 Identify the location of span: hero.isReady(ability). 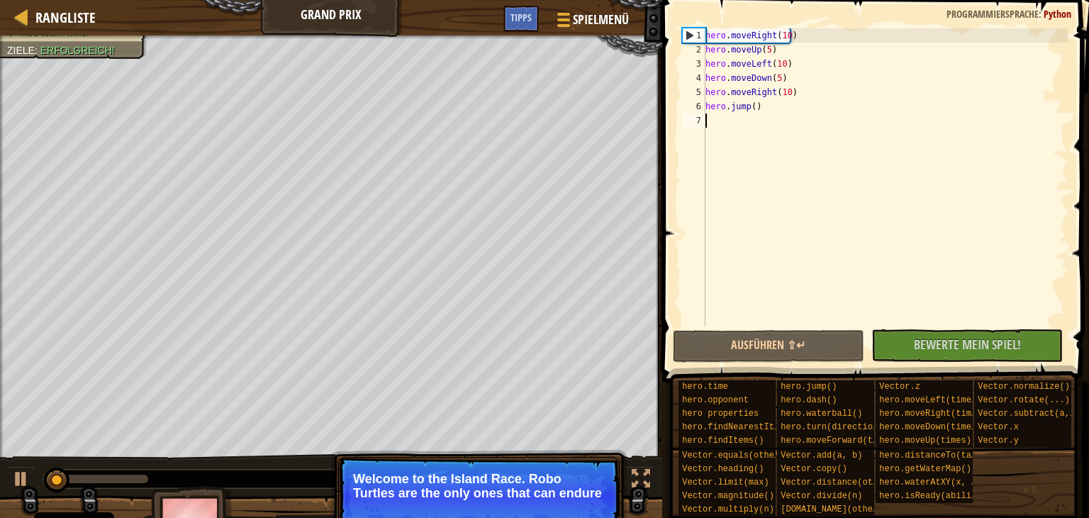
(933, 496).